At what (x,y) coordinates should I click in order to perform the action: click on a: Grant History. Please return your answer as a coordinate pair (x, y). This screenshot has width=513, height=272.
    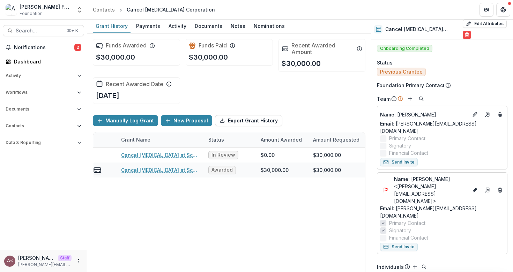
    Looking at the image, I should click on (112, 26).